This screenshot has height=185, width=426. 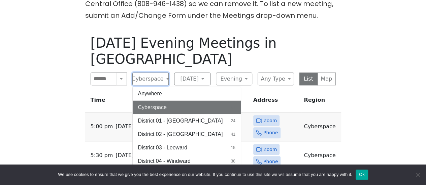 What do you see at coordinates (362, 175) in the screenshot?
I see `button: Ok` at bounding box center [362, 175].